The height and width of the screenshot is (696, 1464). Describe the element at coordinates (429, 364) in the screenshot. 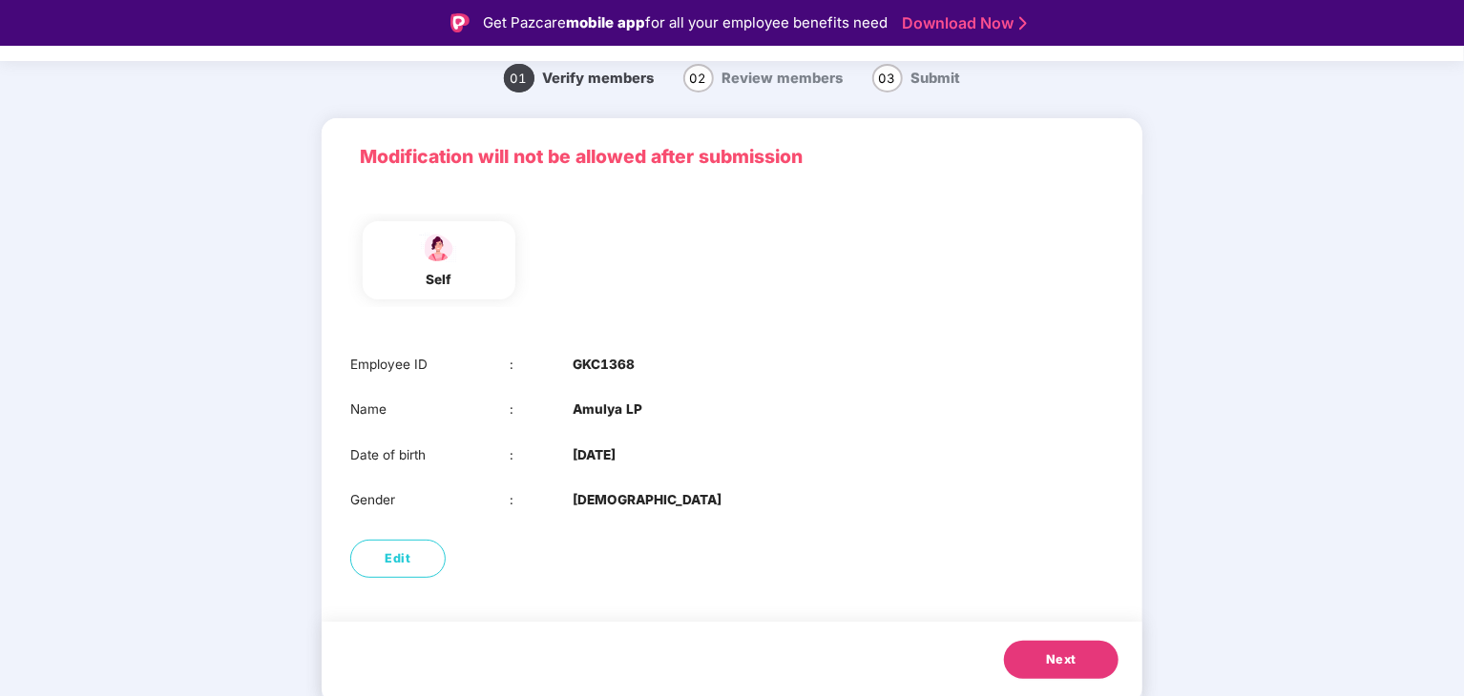

I see `div: Employee ID` at that location.